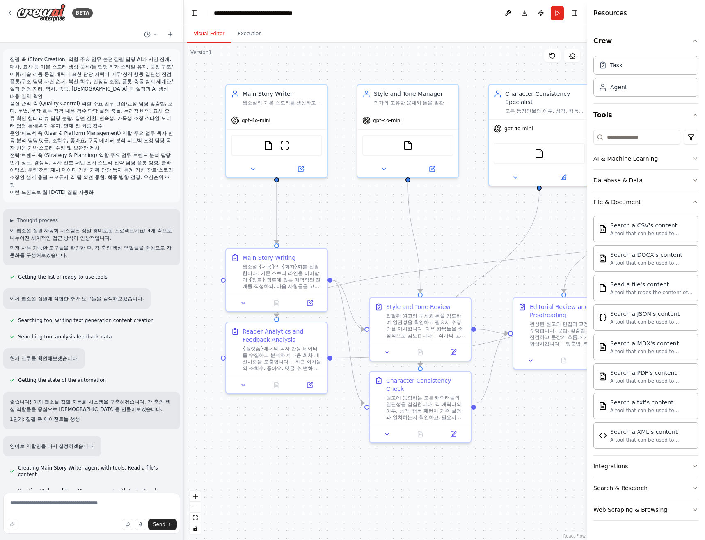 Image resolution: width=705 pixels, height=540 pixels. Describe the element at coordinates (545, 98) in the screenshot. I see `div: Character Consistency Specialist` at that location.